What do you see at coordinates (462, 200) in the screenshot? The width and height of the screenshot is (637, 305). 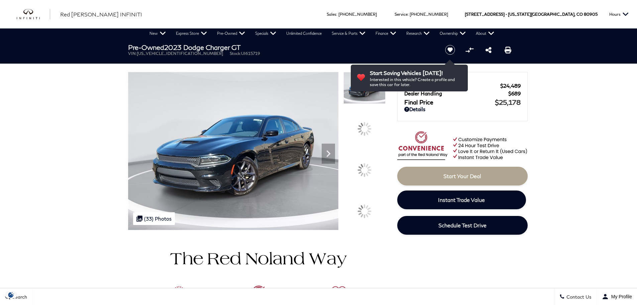 I see `a: Instant Trade Value` at bounding box center [462, 200].